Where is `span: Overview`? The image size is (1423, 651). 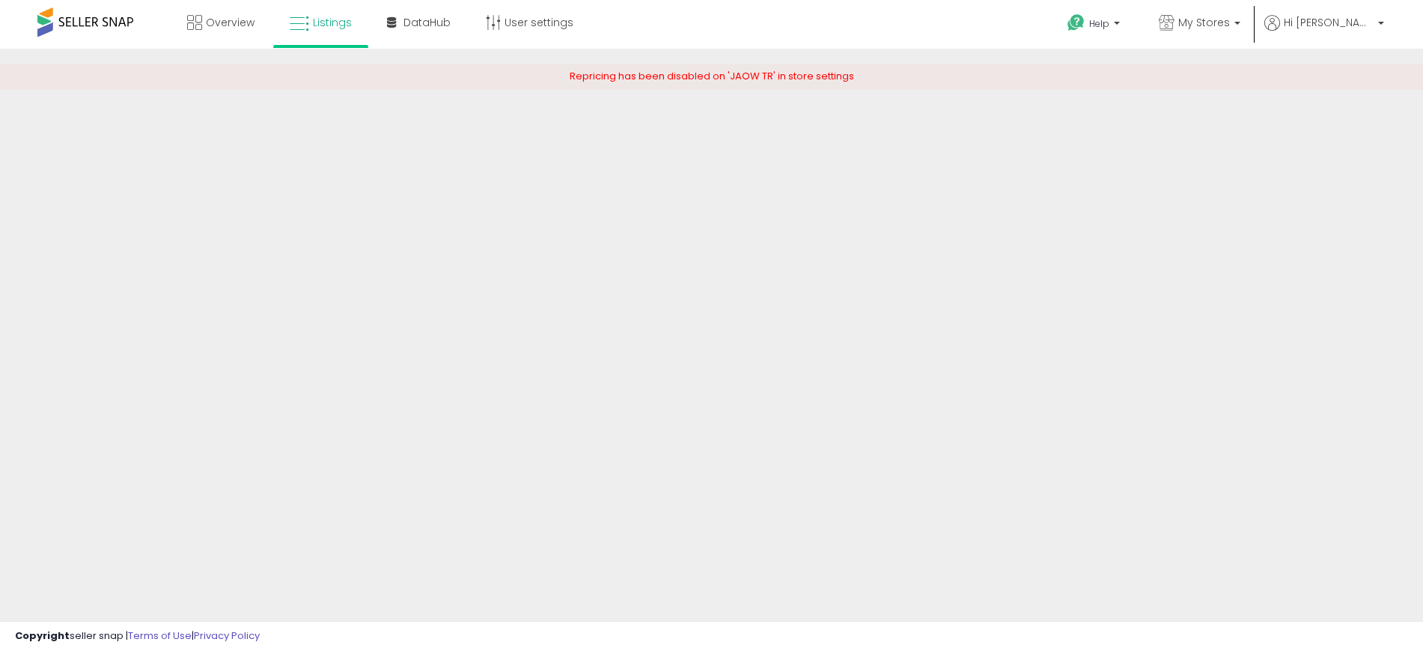 span: Overview is located at coordinates (230, 22).